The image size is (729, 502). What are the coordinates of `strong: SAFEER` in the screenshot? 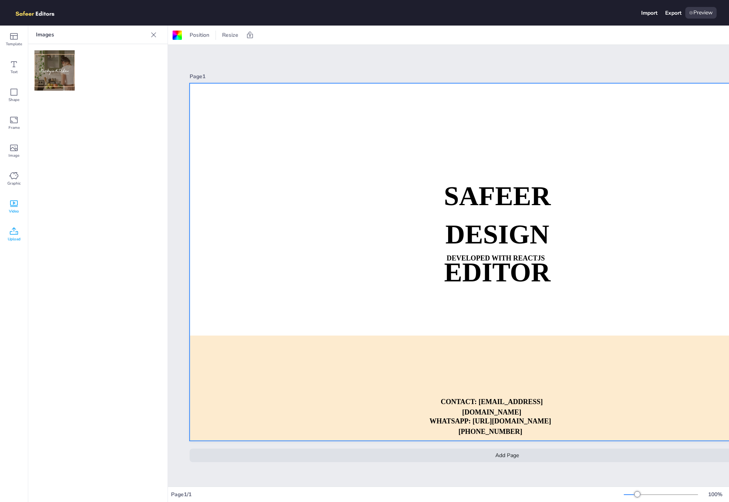 It's located at (497, 196).